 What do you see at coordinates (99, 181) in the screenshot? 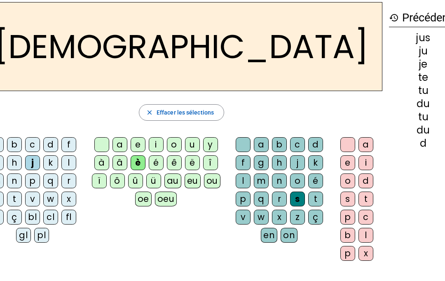
I see `div: ï` at bounding box center [99, 181].